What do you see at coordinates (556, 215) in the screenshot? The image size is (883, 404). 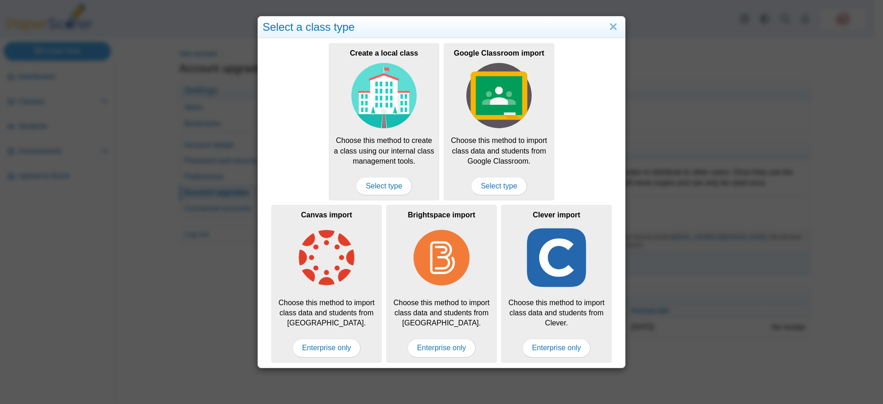 I see `b: Clever import` at bounding box center [556, 215].